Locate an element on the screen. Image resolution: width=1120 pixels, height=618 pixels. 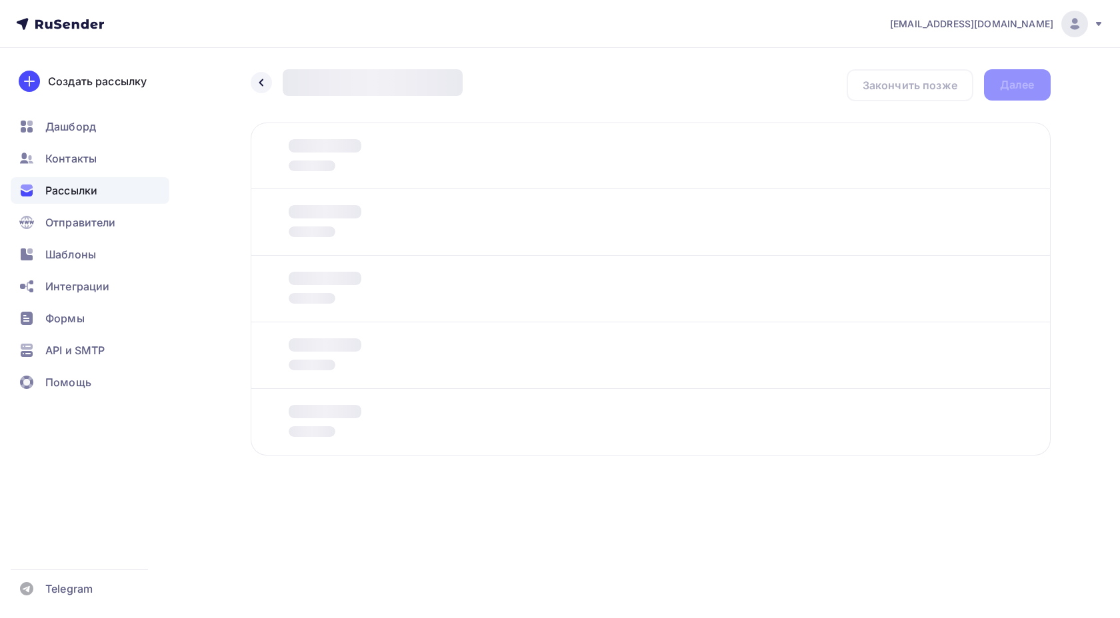
span: Отправители is located at coordinates (81, 223).